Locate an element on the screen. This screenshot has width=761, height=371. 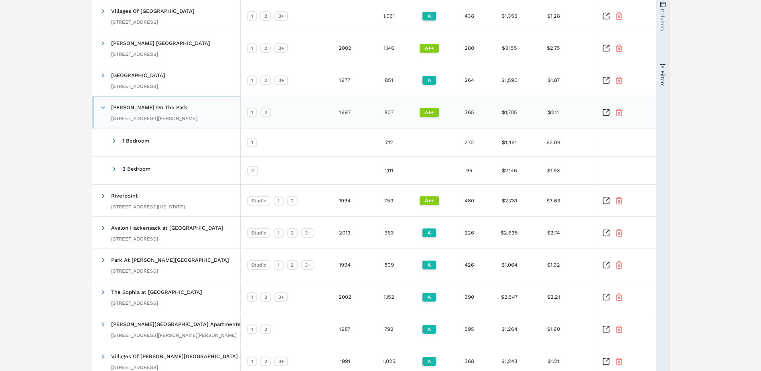
div: $1,264 is located at coordinates (510, 329).